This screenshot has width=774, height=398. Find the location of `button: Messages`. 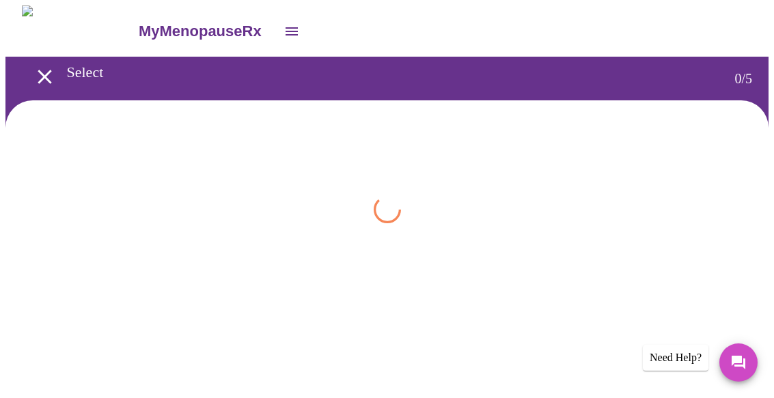

button: Messages is located at coordinates (739, 363).